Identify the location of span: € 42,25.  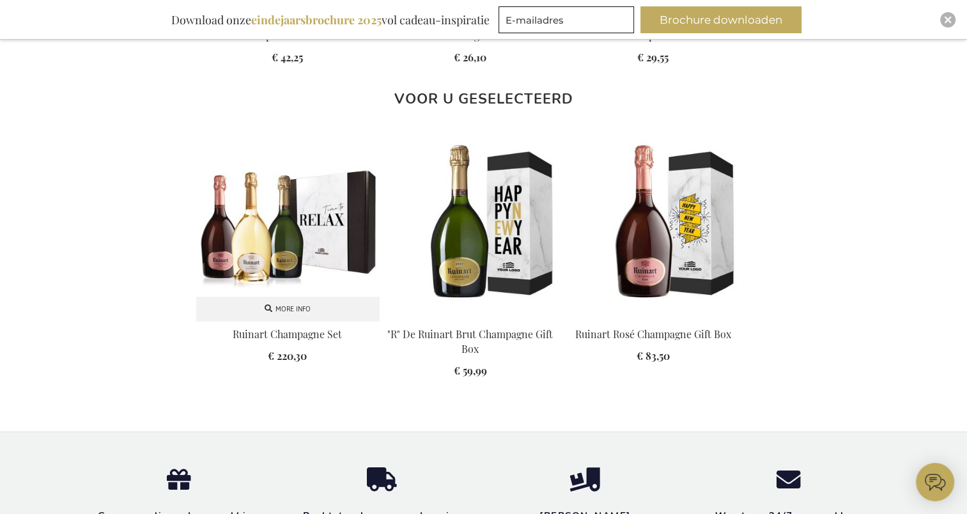
(287, 57).